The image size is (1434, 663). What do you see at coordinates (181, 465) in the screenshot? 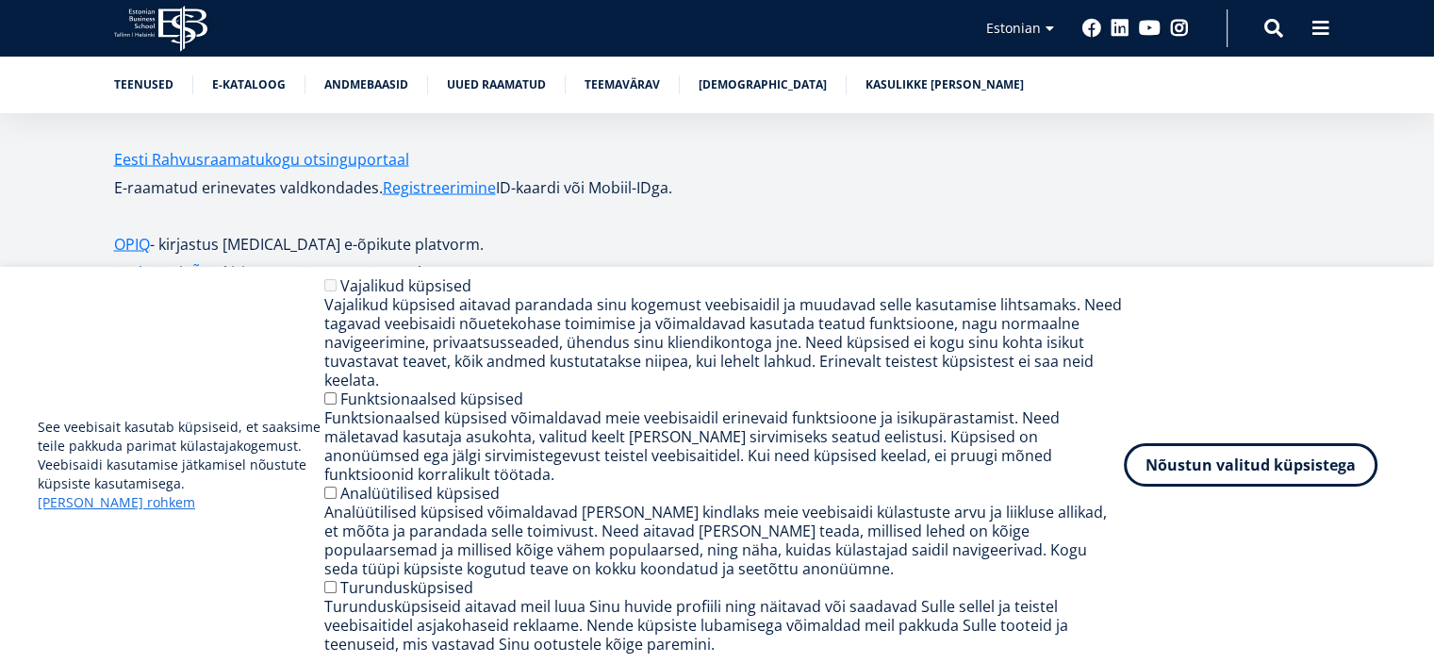
I see `p: See veebisait kasutab küpsiseid, et saaksime teile pakkuda parimat külastajakogemust. Veebisaidi ...` at bounding box center [181, 465].